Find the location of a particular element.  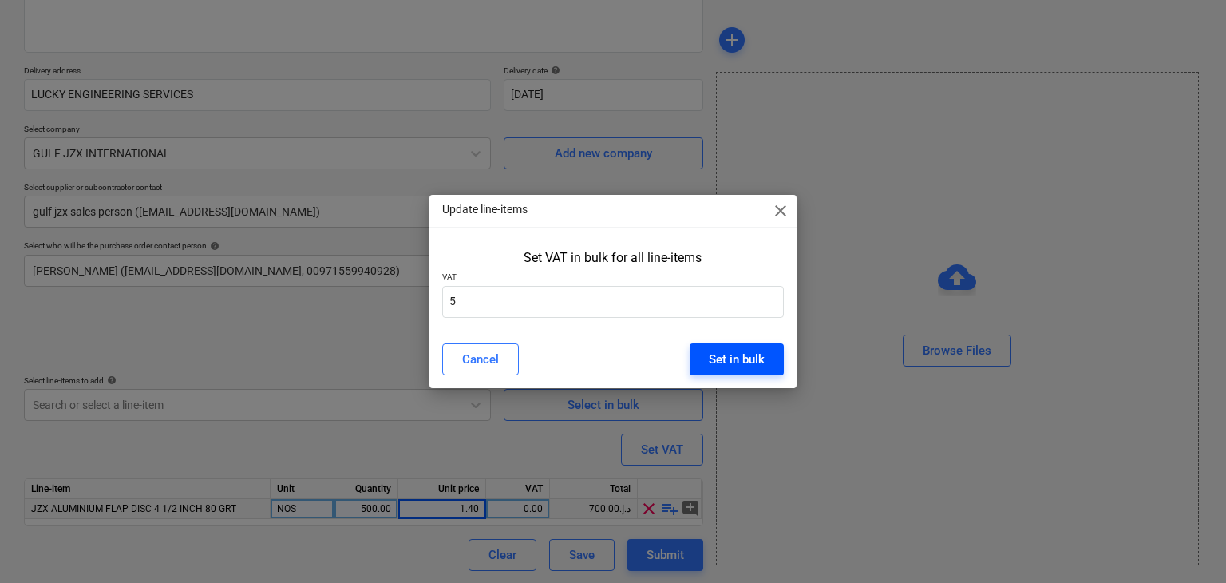

p: VAT is located at coordinates (613, 278).